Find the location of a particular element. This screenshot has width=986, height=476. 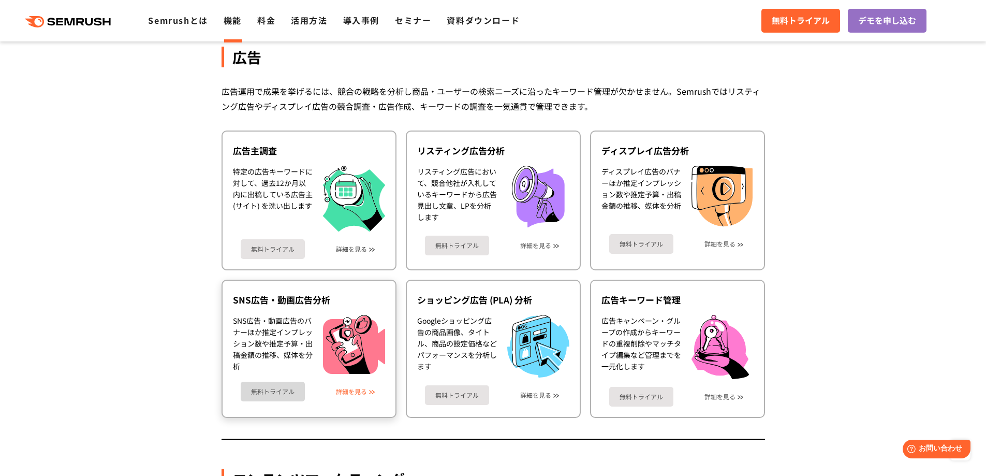

div: 特定の広告キーワードに対して、過去12か月以内に出稿している広告主 (サイト) を洗い出します is located at coordinates (273, 198).